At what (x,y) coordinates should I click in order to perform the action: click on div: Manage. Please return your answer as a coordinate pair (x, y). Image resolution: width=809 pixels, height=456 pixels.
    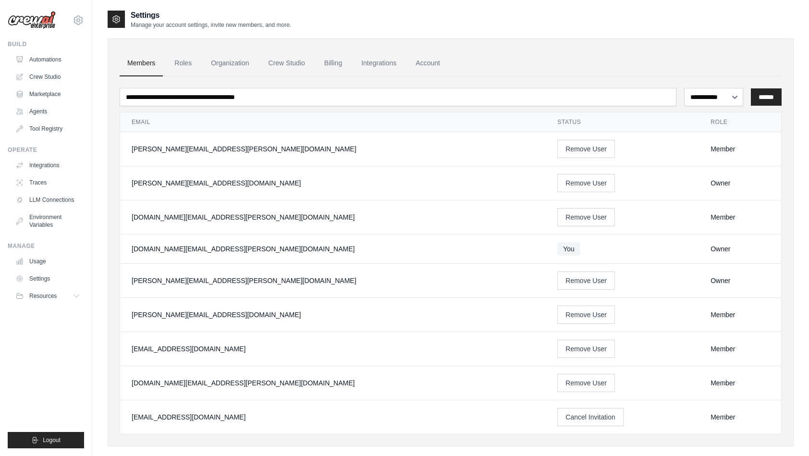
    Looking at the image, I should click on (46, 246).